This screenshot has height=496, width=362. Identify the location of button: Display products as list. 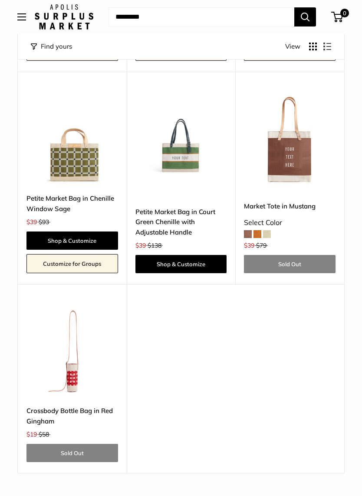
(328, 46).